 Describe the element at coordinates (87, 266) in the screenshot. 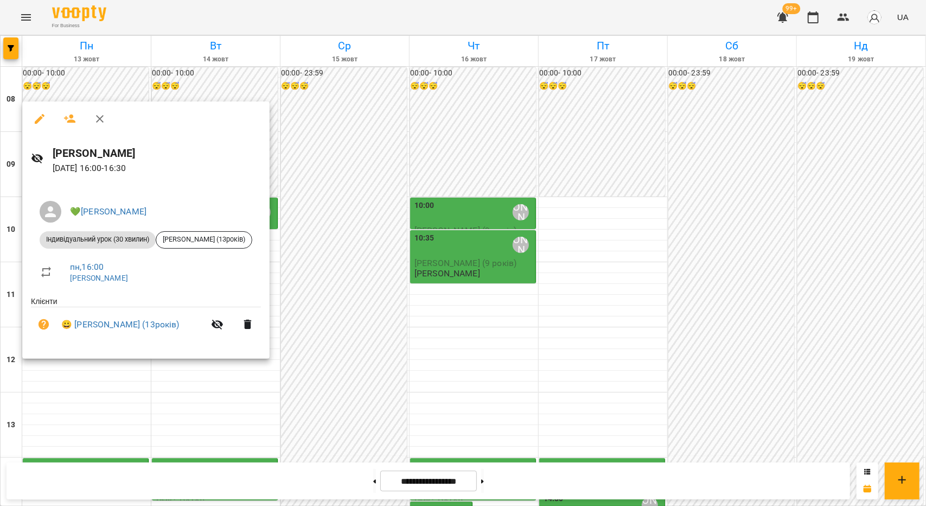

I see `a: пн , 16:00` at that location.